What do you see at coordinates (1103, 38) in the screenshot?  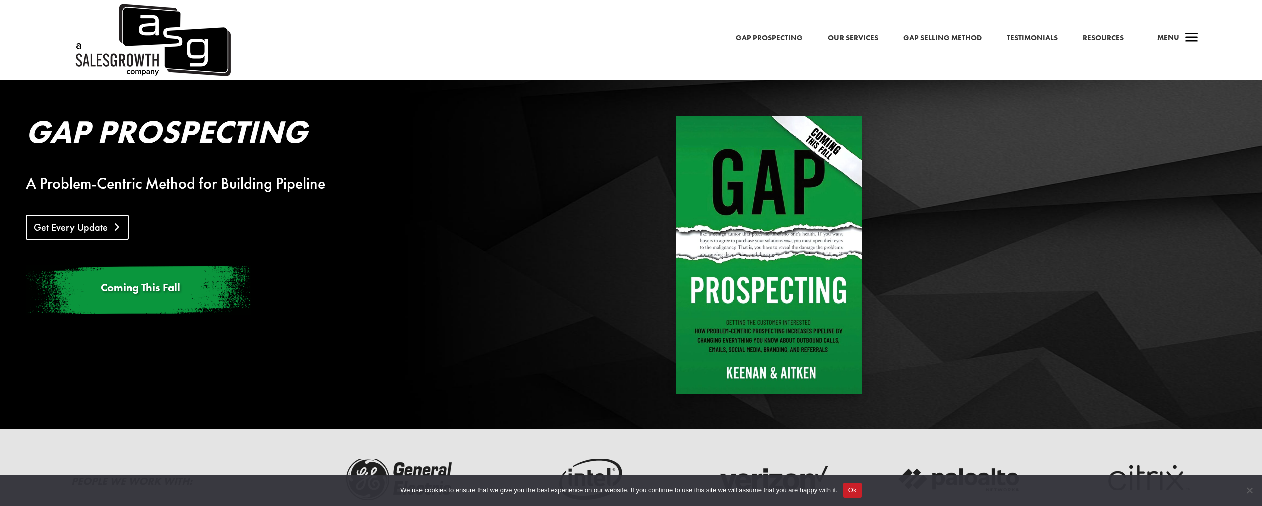 I see `a: Resources` at bounding box center [1103, 38].